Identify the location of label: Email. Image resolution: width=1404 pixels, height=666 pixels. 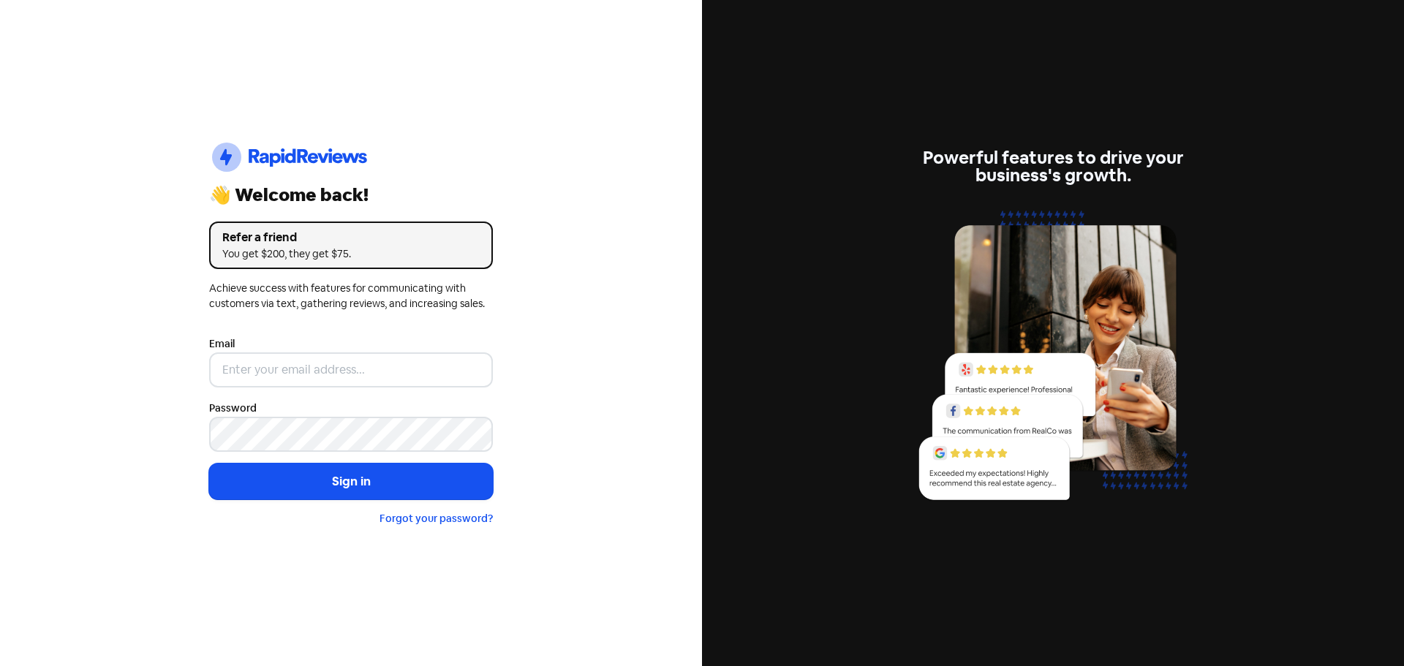
(222, 344).